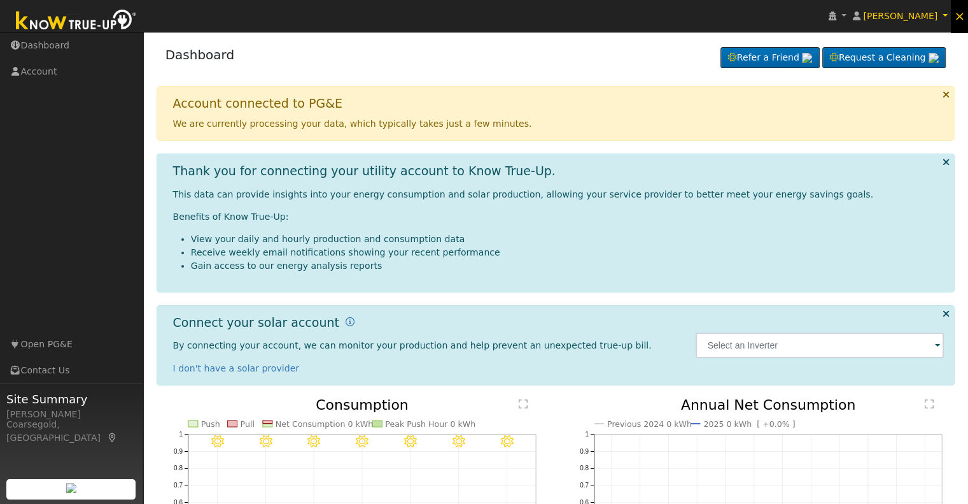  I want to click on img: Know True-Up, so click(76, 21).